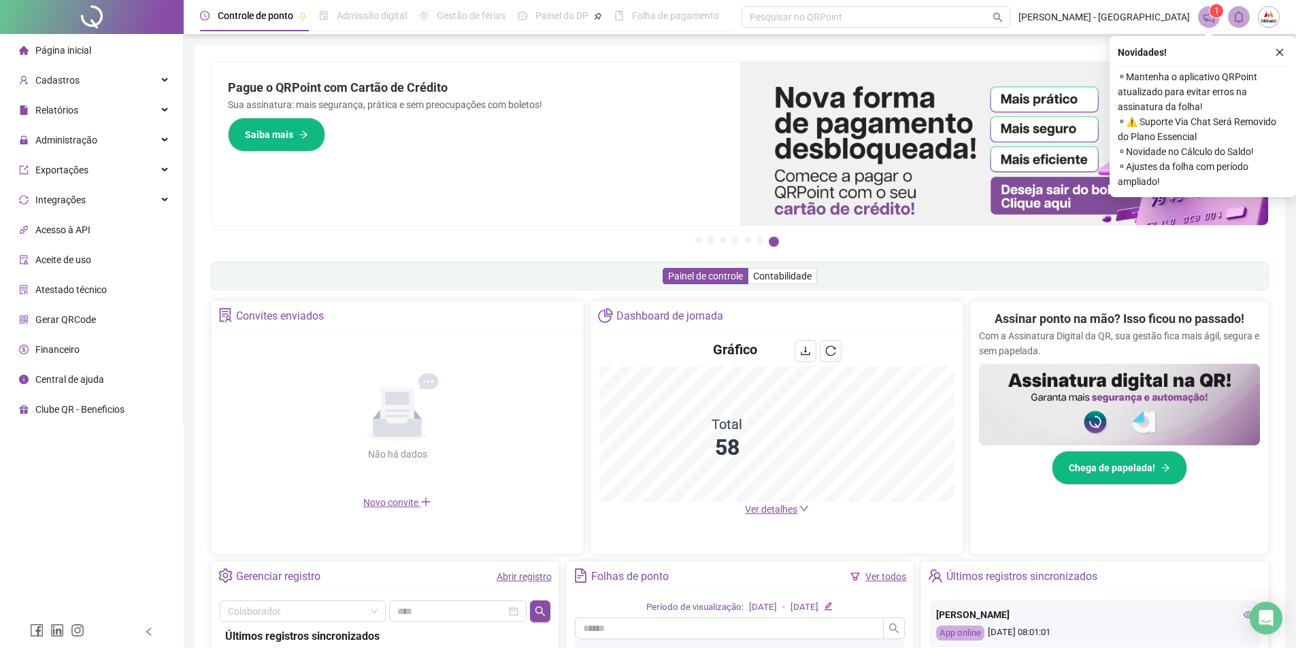 The image size is (1296, 648). What do you see at coordinates (1216, 11) in the screenshot?
I see `span: 1` at bounding box center [1216, 11].